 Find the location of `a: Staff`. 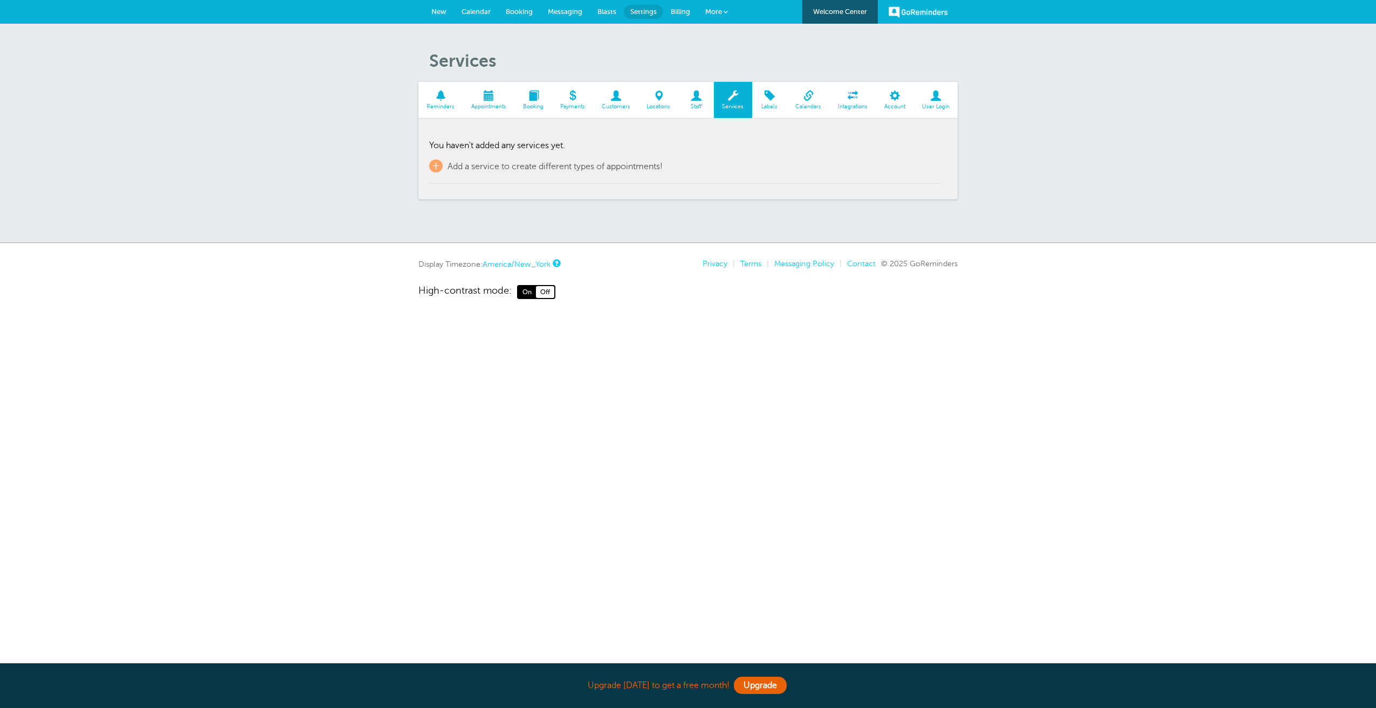

a: Staff is located at coordinates (696, 100).